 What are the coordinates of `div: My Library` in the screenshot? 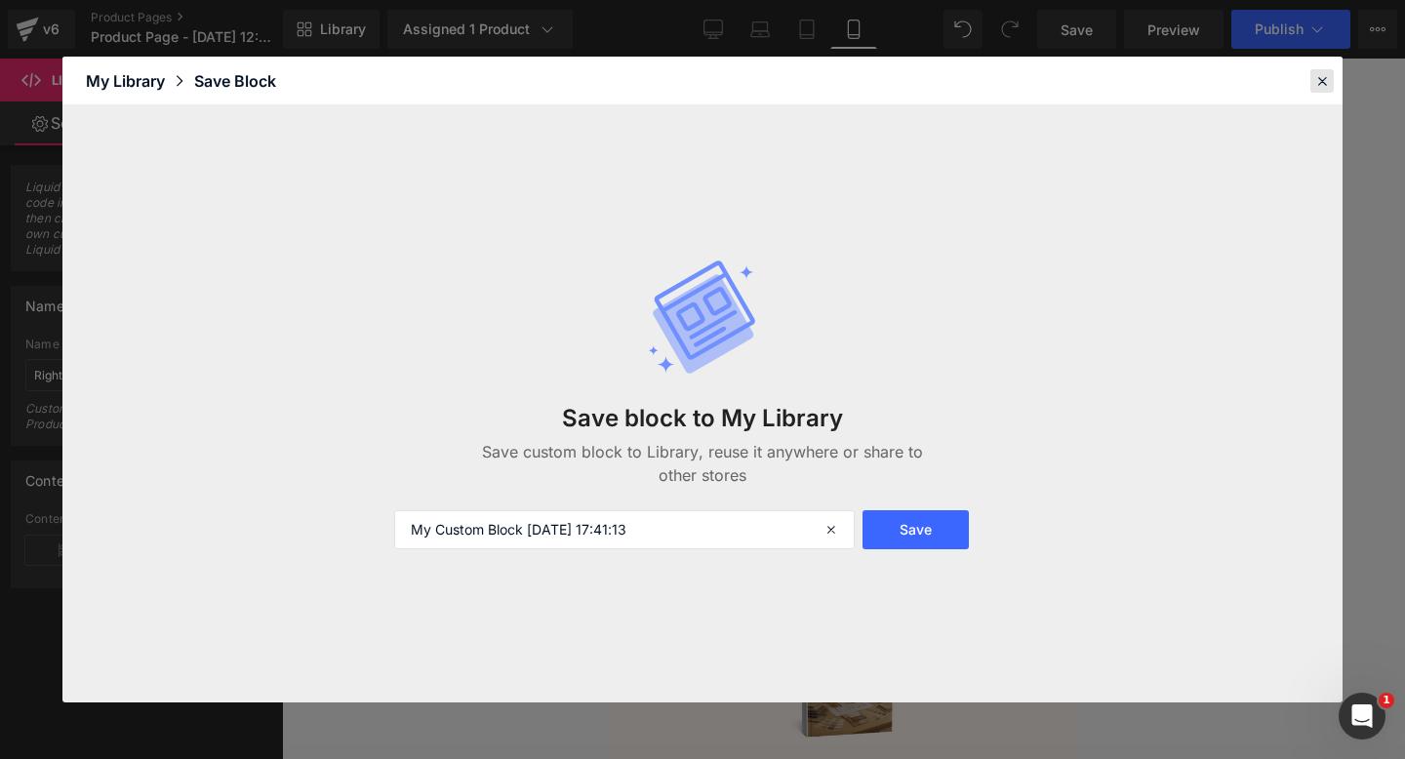 It's located at (139, 81).